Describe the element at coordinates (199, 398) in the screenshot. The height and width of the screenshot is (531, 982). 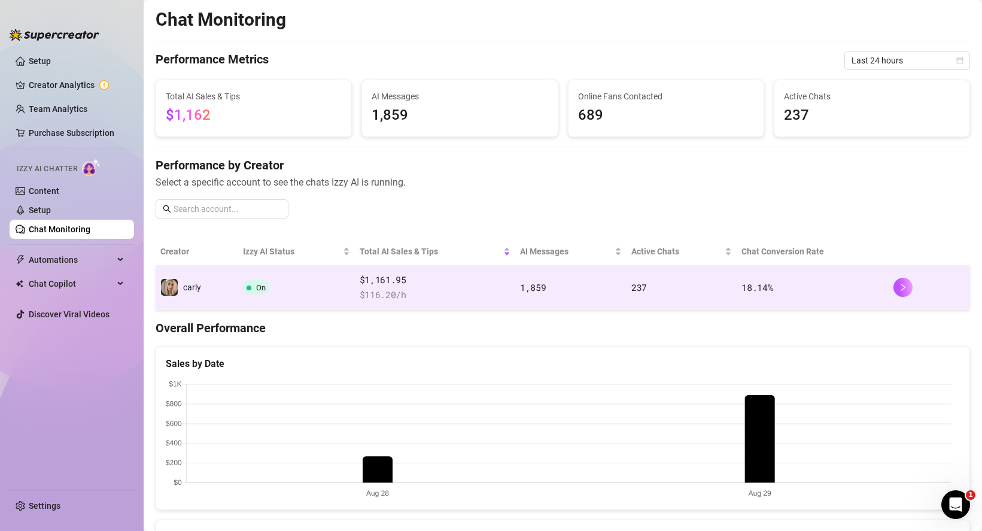
I see `button: Help` at that location.